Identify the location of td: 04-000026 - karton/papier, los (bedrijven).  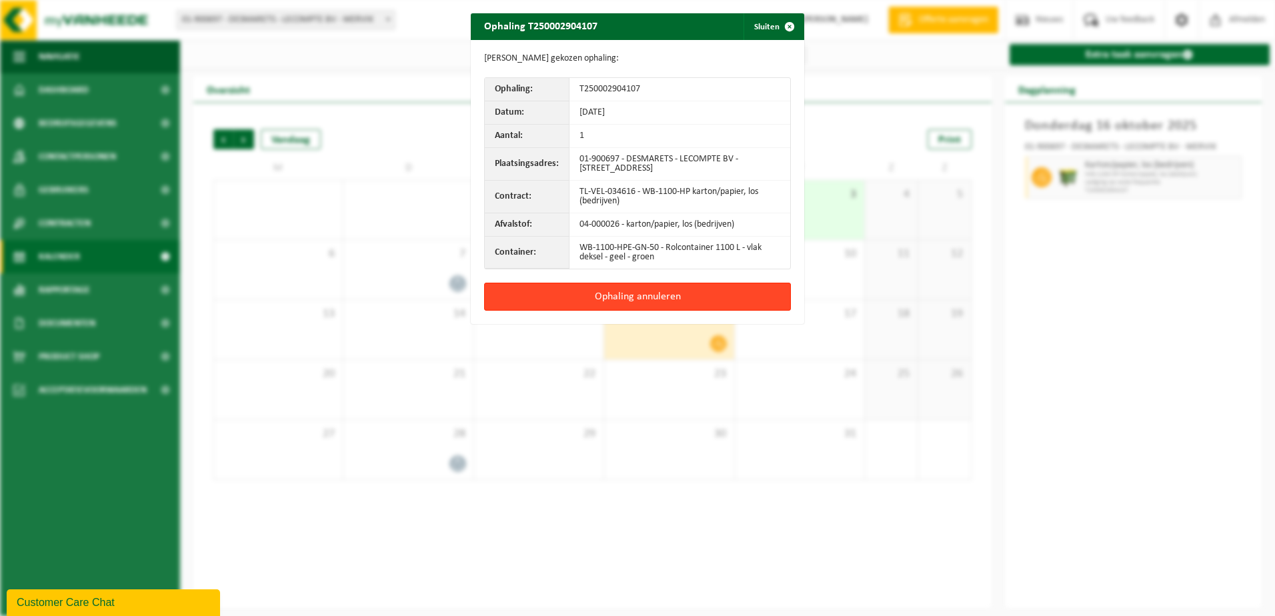
(679, 225).